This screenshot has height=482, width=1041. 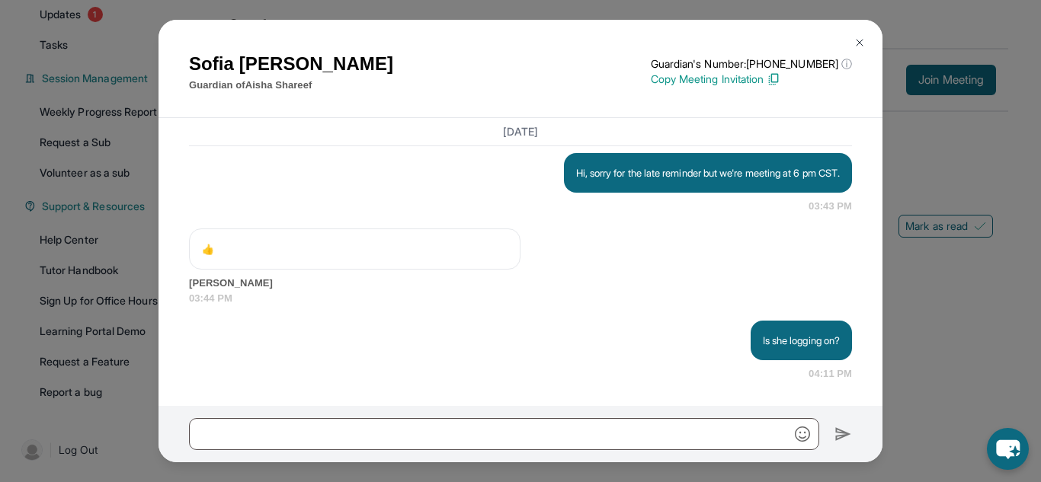 I want to click on button: chat-button, so click(x=1008, y=449).